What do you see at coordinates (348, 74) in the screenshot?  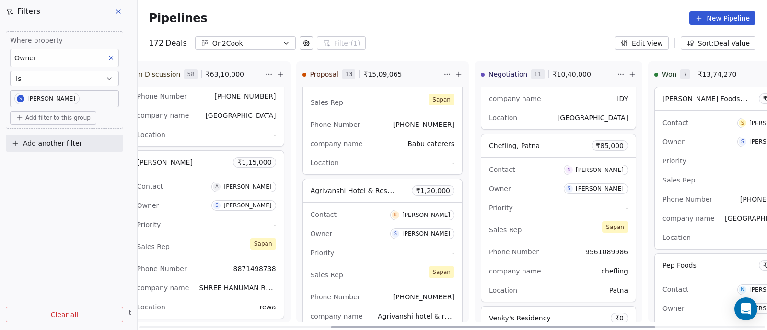 I see `span: 13` at bounding box center [348, 74].